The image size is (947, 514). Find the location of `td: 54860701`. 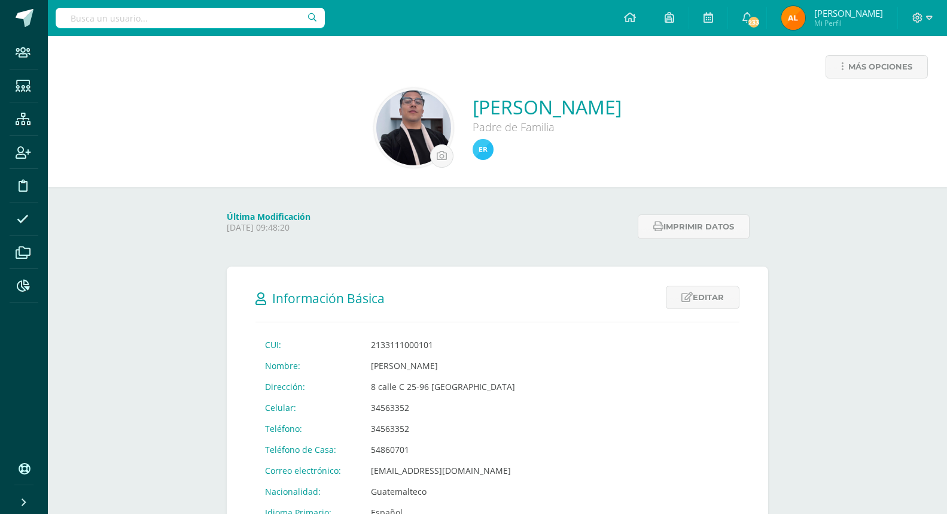

td: 54860701 is located at coordinates (443, 449).